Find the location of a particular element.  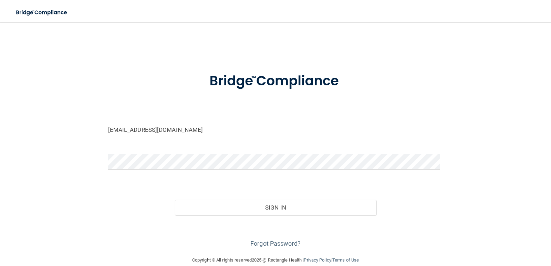

a: Terms of Use is located at coordinates (345, 260).